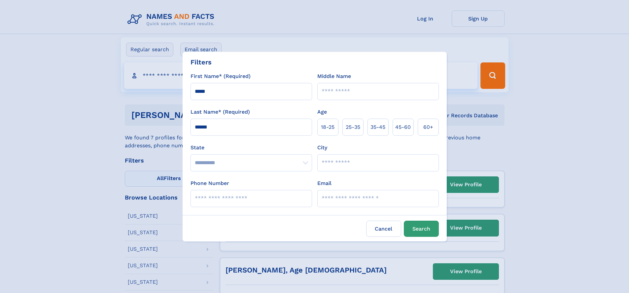 This screenshot has width=629, height=293. What do you see at coordinates (421, 228) in the screenshot?
I see `button: Search` at bounding box center [421, 228].